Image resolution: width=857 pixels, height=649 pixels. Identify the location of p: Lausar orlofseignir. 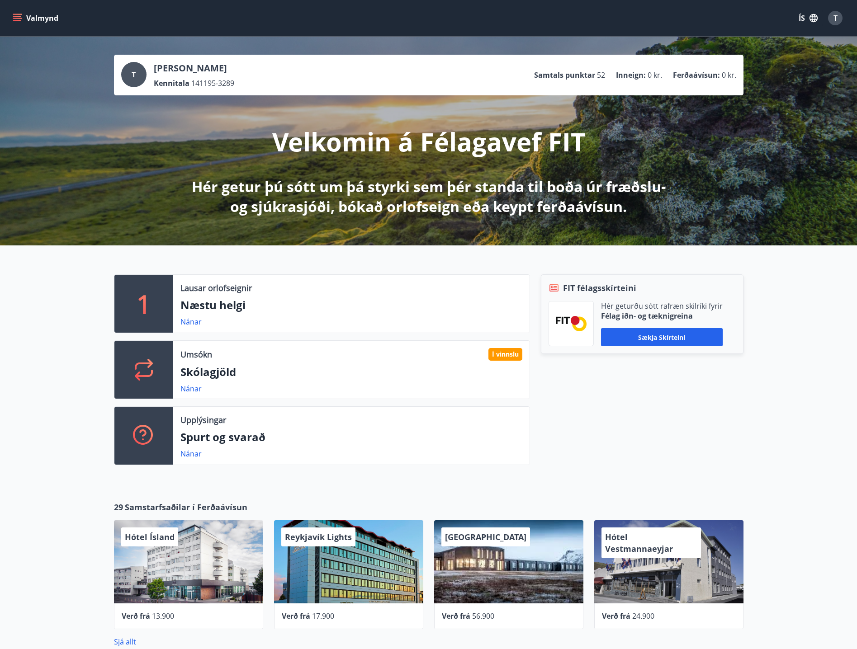
(216, 288).